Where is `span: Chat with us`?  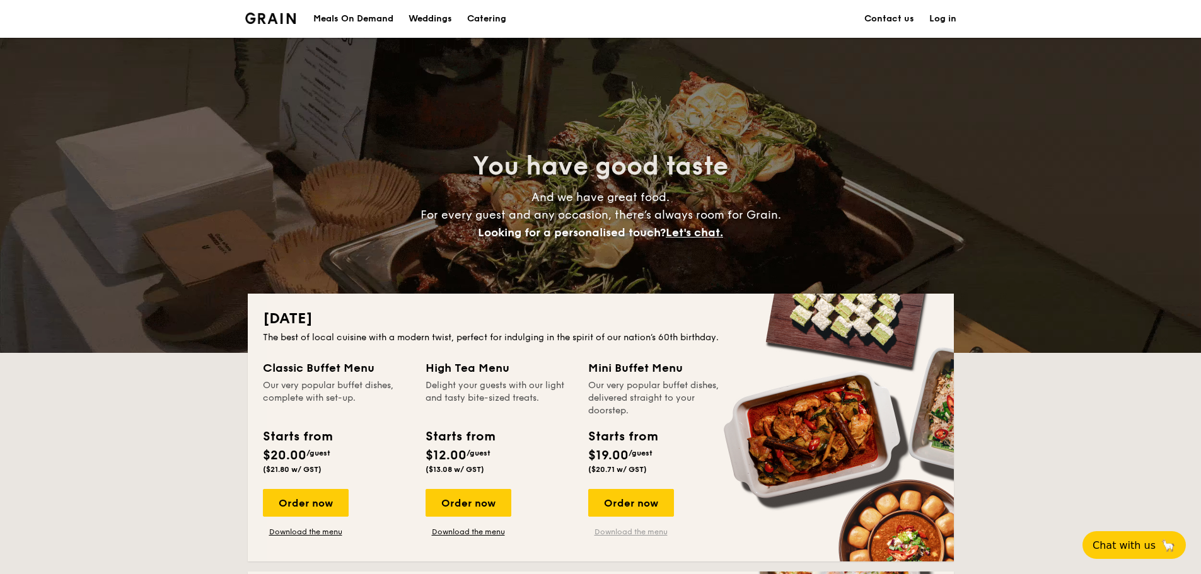 span: Chat with us is located at coordinates (1124, 545).